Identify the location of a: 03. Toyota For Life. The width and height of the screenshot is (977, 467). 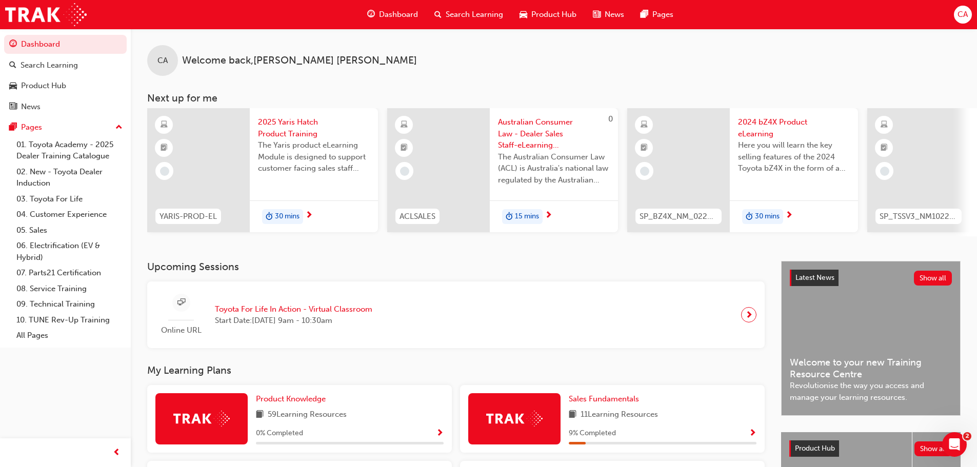
(69, 199).